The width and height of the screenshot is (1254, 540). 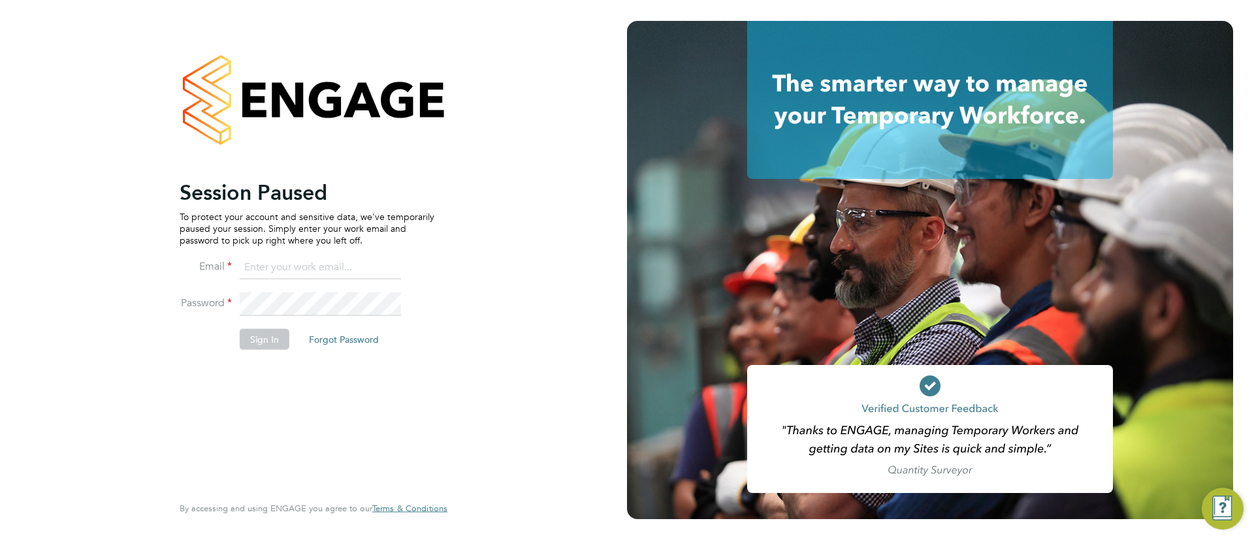 I want to click on input: Enter your work email..., so click(x=320, y=268).